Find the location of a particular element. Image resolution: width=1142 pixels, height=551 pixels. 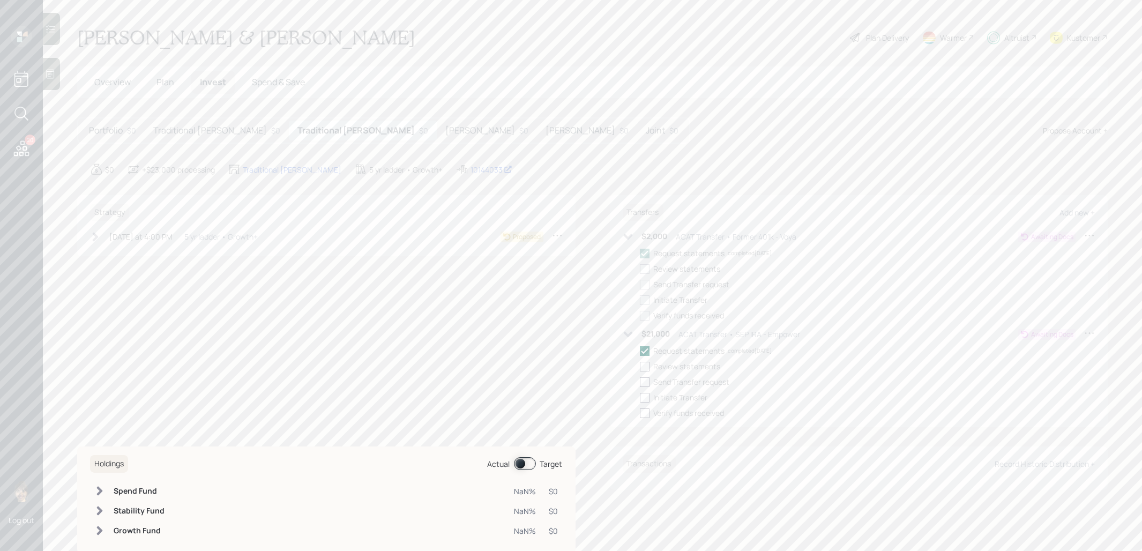

h5: Joint is located at coordinates (655, 130).